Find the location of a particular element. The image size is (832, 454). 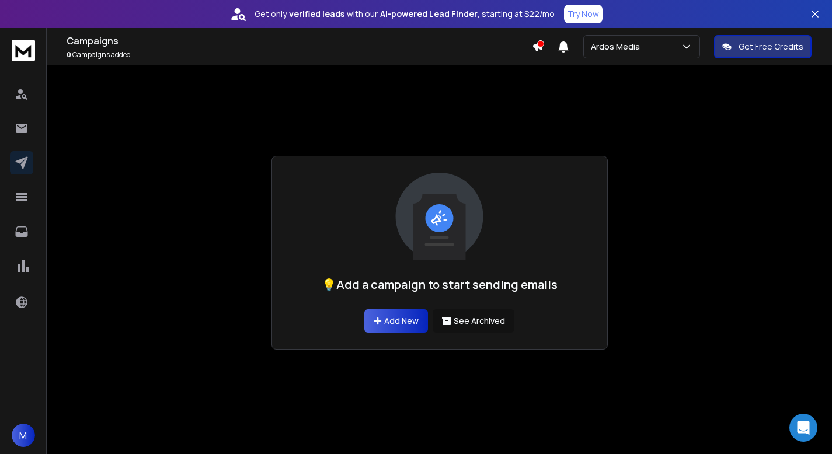

p: Ardos Media is located at coordinates (618, 47).